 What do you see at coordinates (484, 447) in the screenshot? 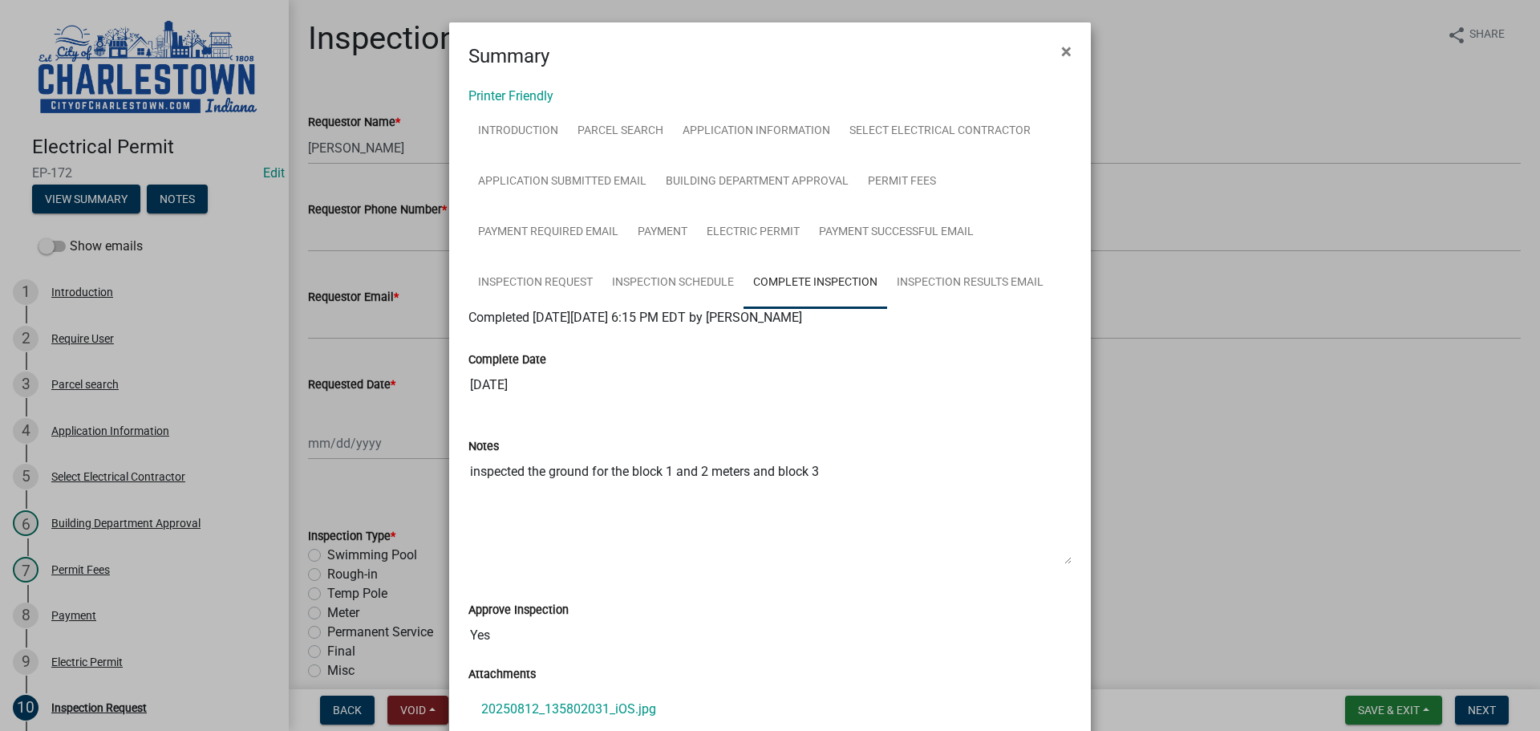
I see `label: Notes` at bounding box center [484, 447].